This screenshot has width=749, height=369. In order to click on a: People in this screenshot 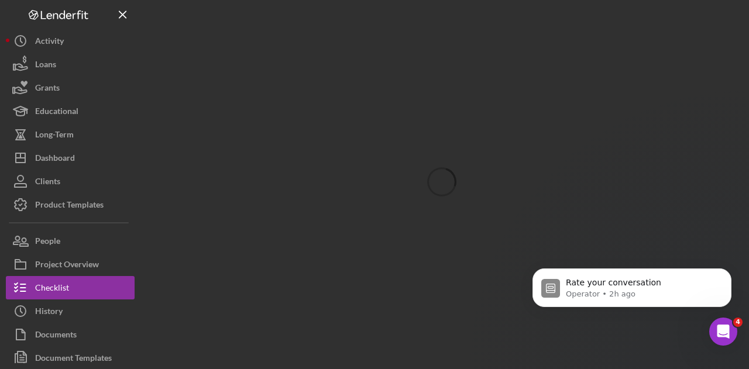, I will do `click(70, 241)`.